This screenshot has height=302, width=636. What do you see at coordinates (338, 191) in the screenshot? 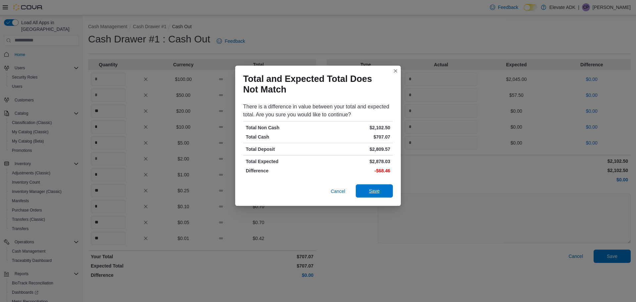
I see `button: Cancel` at bounding box center [338, 191].